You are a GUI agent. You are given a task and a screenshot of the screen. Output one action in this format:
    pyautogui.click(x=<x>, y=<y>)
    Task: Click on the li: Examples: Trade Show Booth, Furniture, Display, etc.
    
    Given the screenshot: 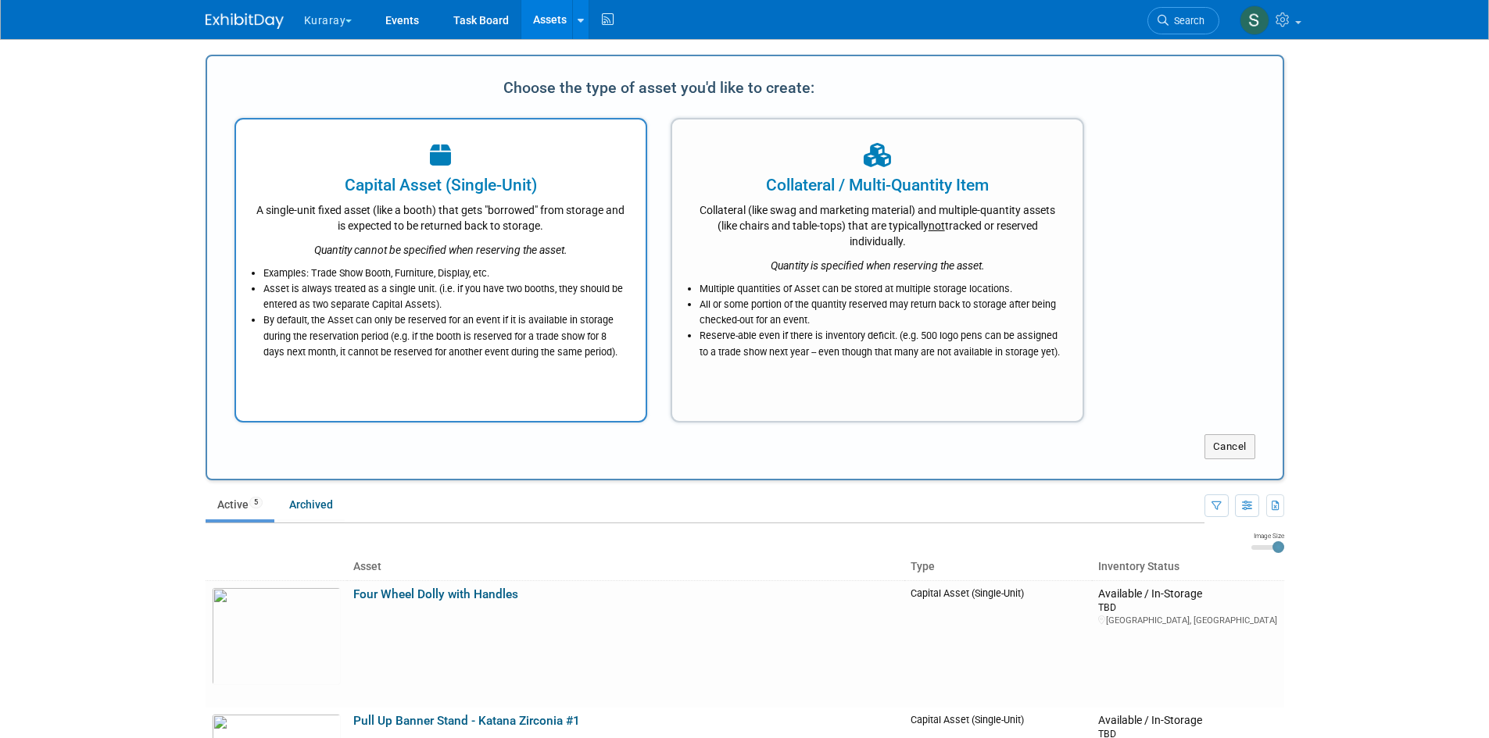 What is the action you would take?
    pyautogui.click(x=445, y=274)
    